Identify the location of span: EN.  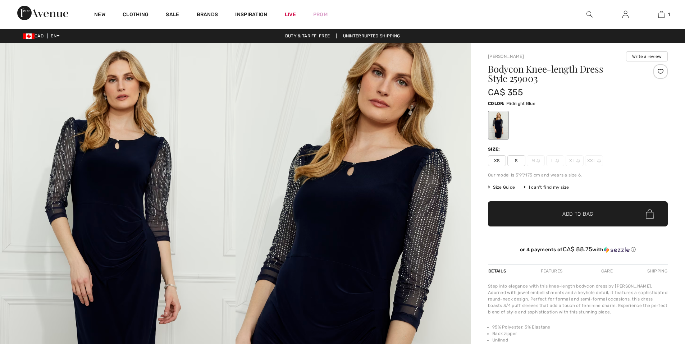
(55, 36).